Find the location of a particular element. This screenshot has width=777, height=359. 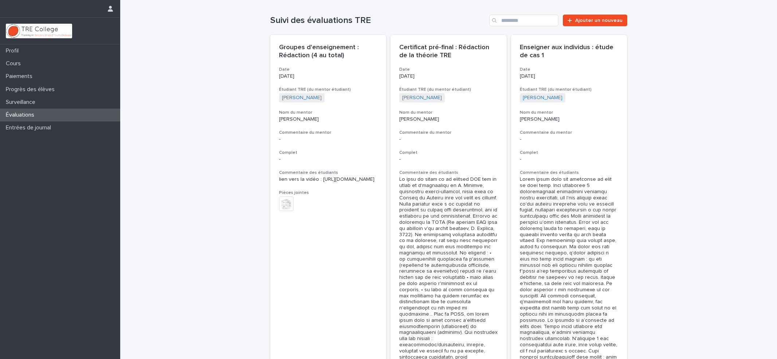

a: Ajouter un nouveau is located at coordinates (595, 20).